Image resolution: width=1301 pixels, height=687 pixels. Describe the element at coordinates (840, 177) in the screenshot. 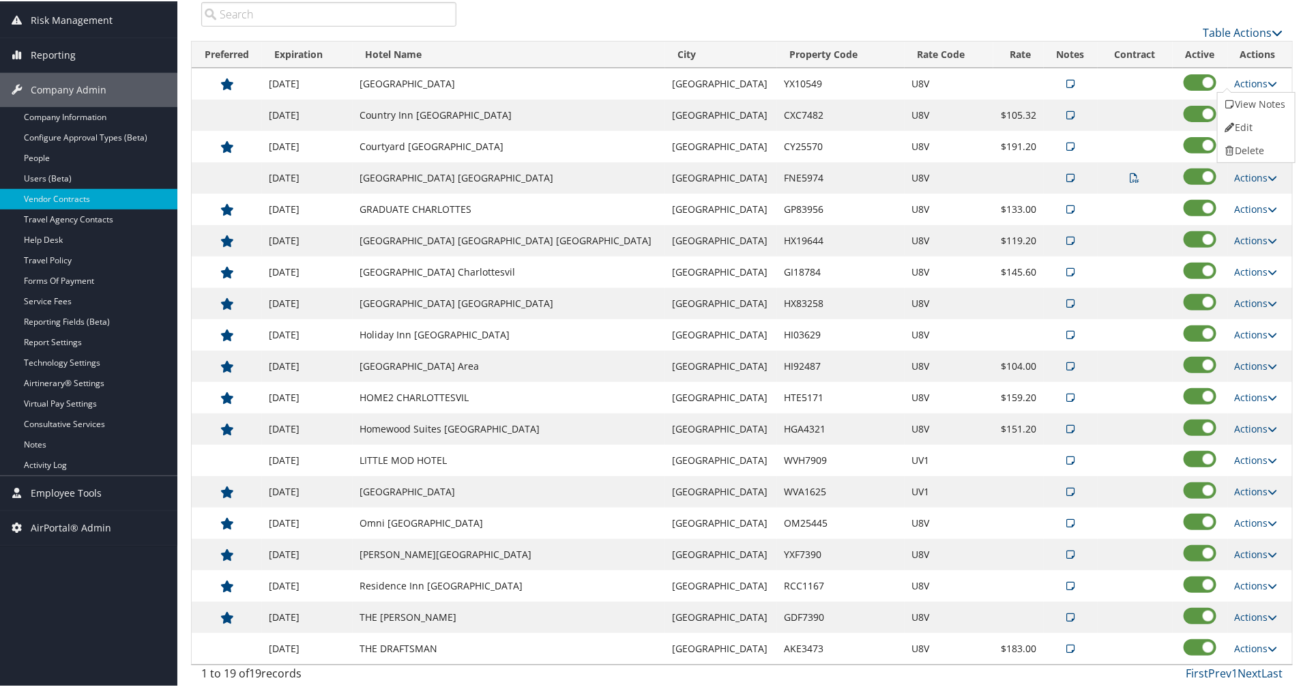

I see `td: FNE5974` at that location.